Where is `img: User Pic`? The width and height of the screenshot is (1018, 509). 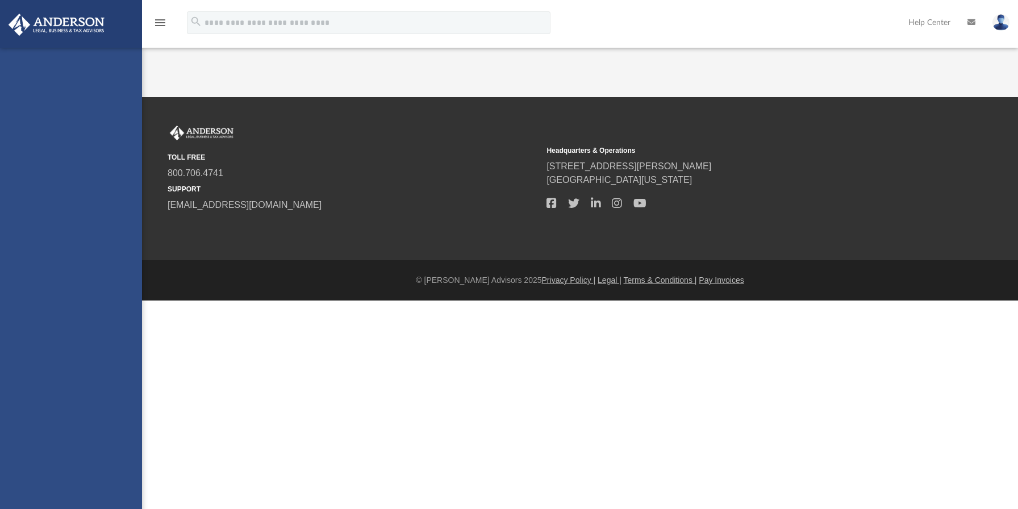
img: User Pic is located at coordinates (1001, 22).